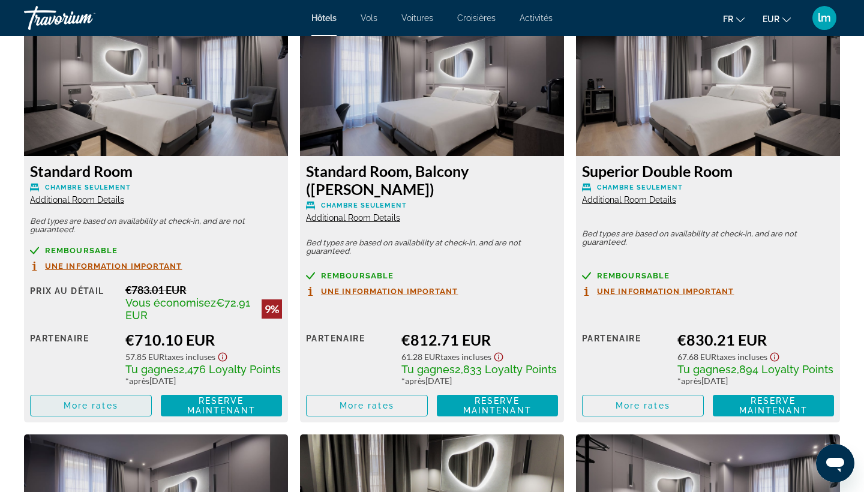 The height and width of the screenshot is (492, 864). Describe the element at coordinates (272, 309) in the screenshot. I see `div: 9%` at that location.